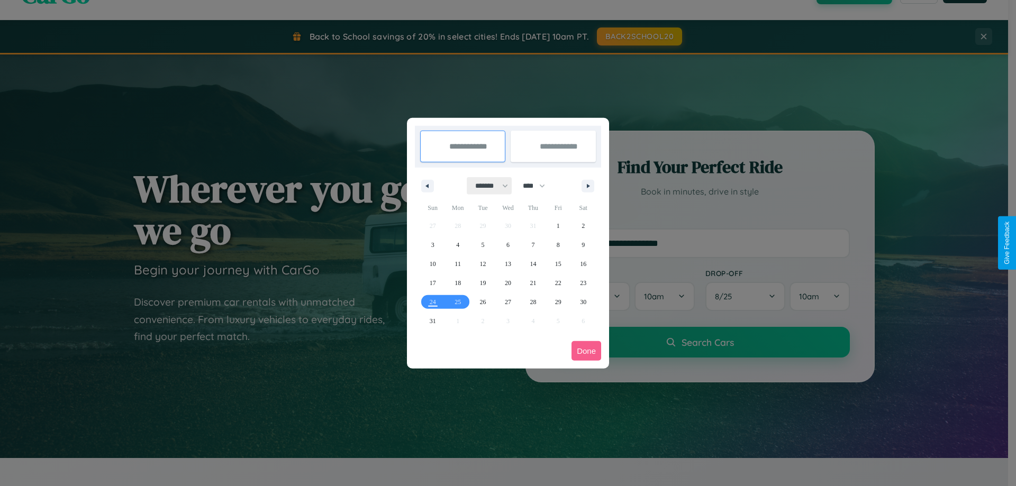 The width and height of the screenshot is (1016, 486). I want to click on span: 22, so click(558, 283).